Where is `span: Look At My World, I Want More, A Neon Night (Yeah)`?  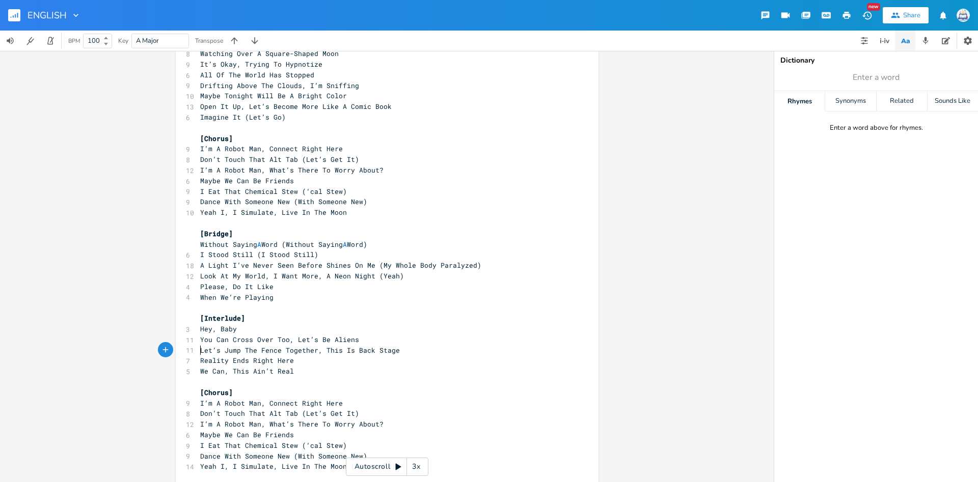
span: Look At My World, I Want More, A Neon Night (Yeah) is located at coordinates (302, 276).